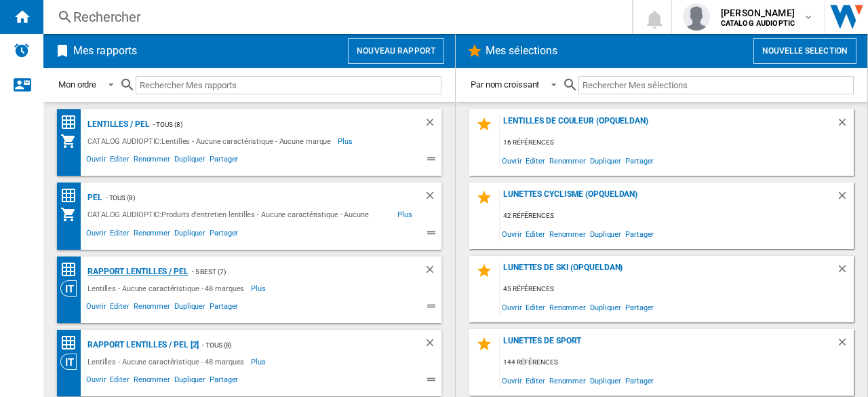 This screenshot has width=868, height=397. I want to click on div: Mon ordre, so click(77, 84).